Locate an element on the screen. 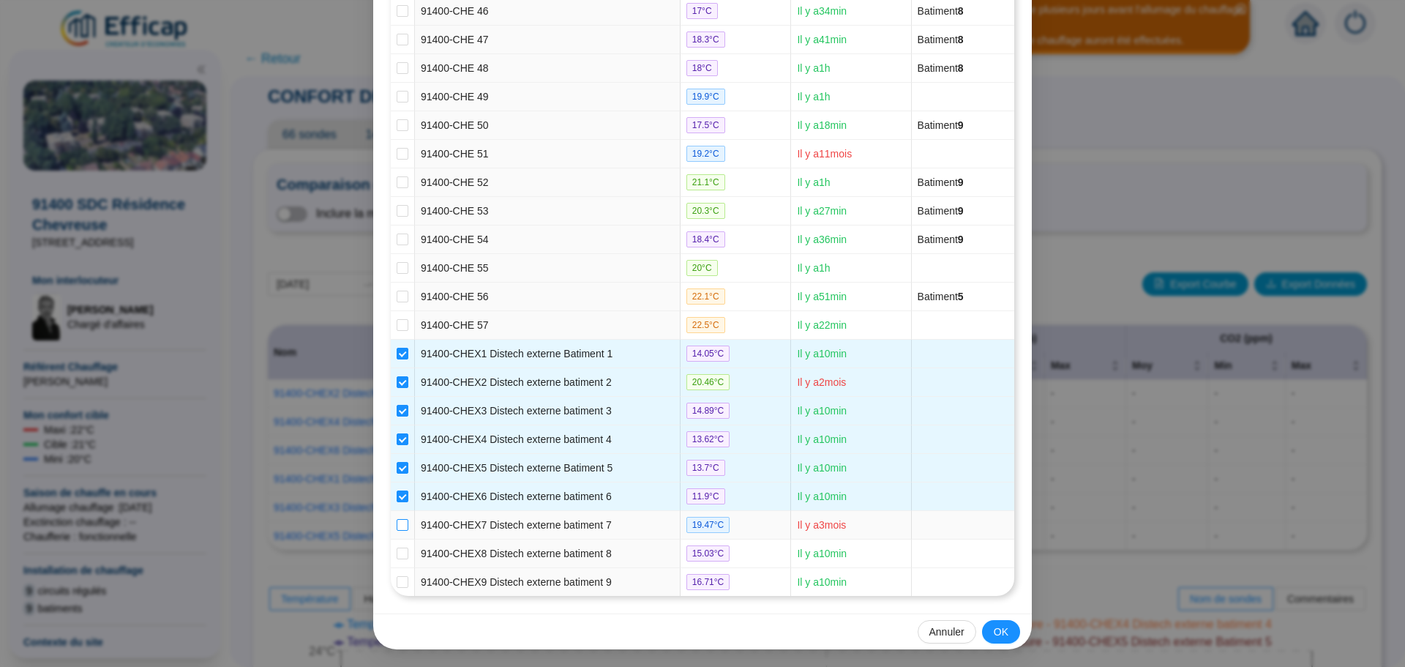  span: 5 is located at coordinates (961, 296).